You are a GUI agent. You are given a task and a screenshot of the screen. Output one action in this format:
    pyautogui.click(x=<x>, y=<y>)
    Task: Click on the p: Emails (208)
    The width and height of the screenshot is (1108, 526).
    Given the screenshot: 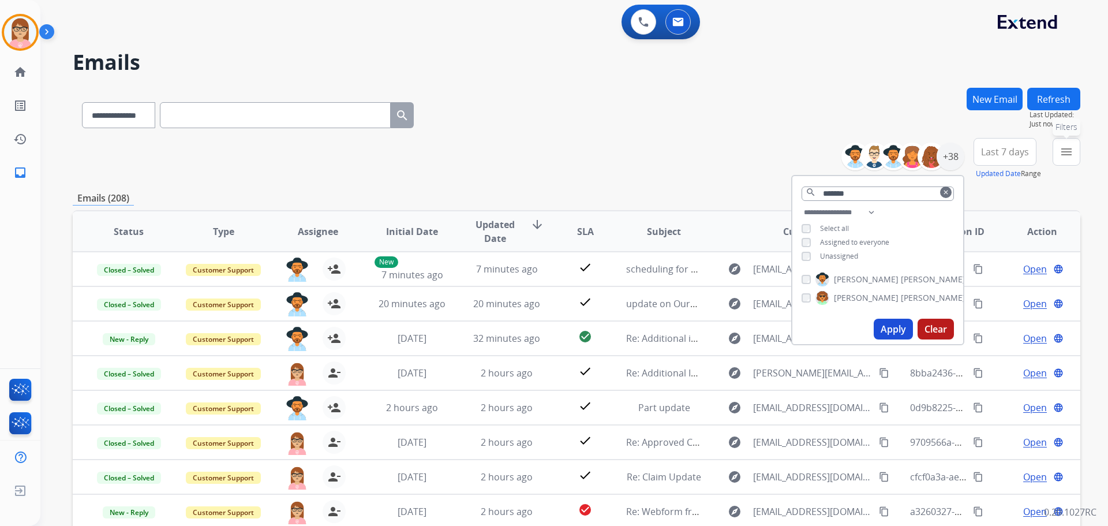 What is the action you would take?
    pyautogui.click(x=103, y=198)
    